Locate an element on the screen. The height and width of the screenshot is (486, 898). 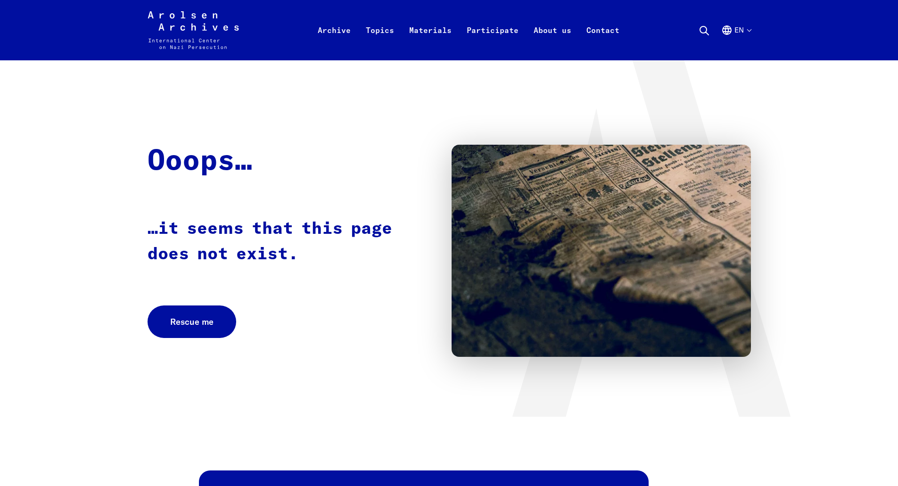
a: Archive is located at coordinates (334, 41).